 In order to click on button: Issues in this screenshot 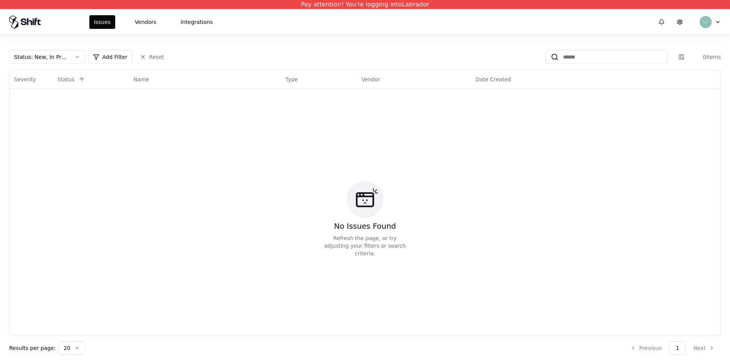, I will do `click(102, 22)`.